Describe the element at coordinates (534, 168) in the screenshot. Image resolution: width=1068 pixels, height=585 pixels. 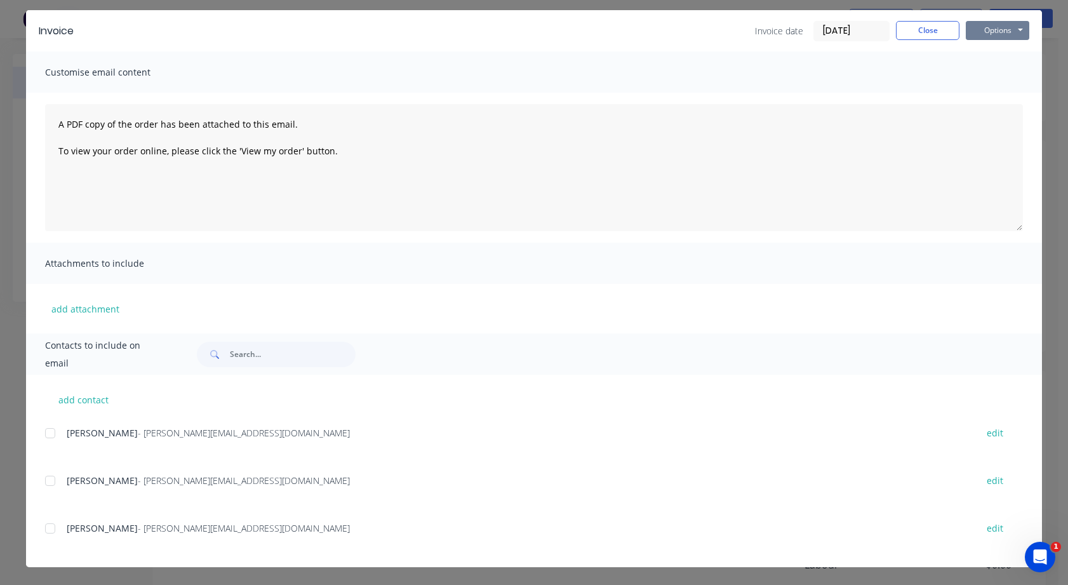
I see `textarea: A PDF copy of the order has been attached to this email. To view your order online, please click ...` at that location.